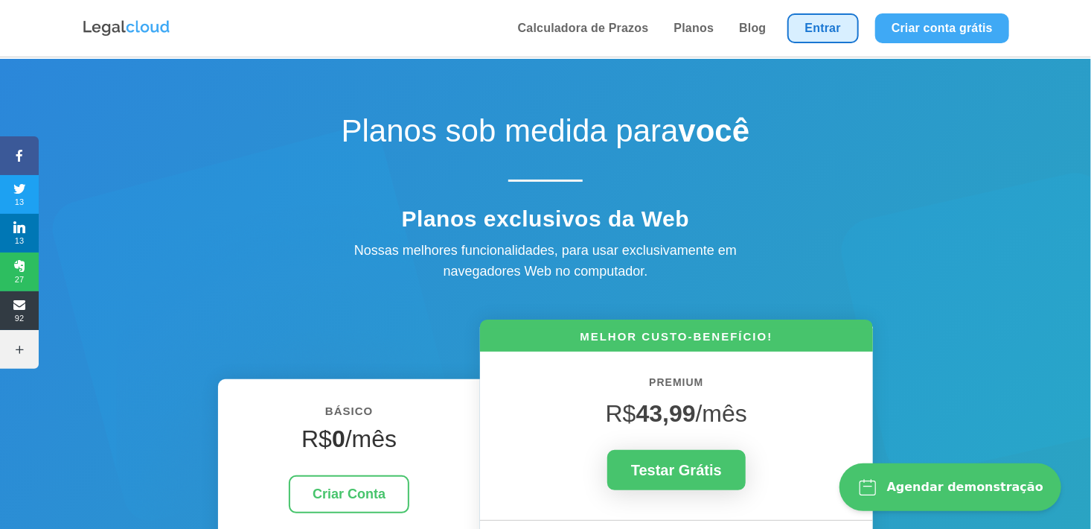  What do you see at coordinates (127, 28) in the screenshot?
I see `img: Logo da Legalcloud` at bounding box center [127, 28].